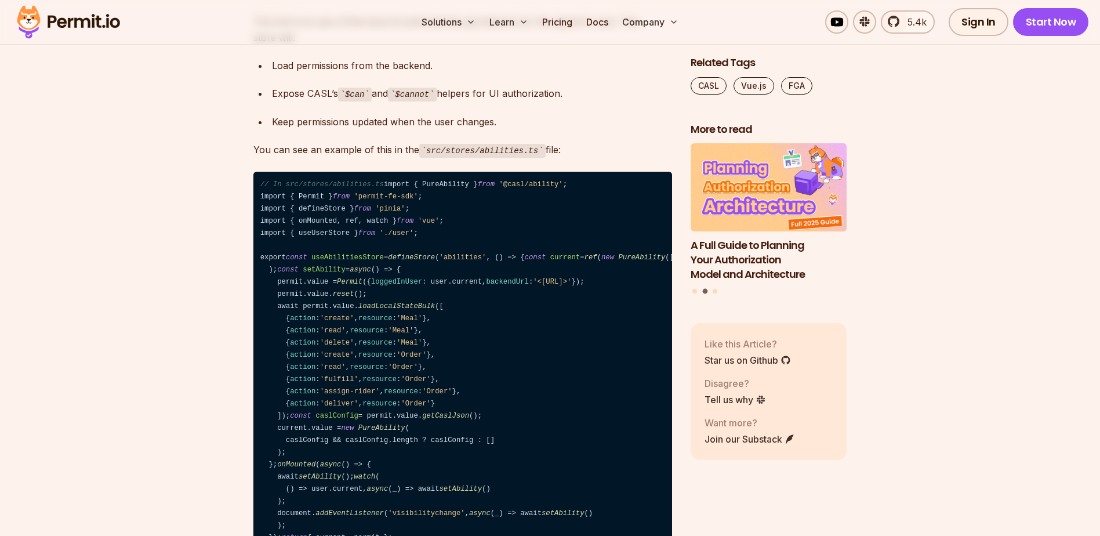  Describe the element at coordinates (769, 129) in the screenshot. I see `h2: More to read` at that location.